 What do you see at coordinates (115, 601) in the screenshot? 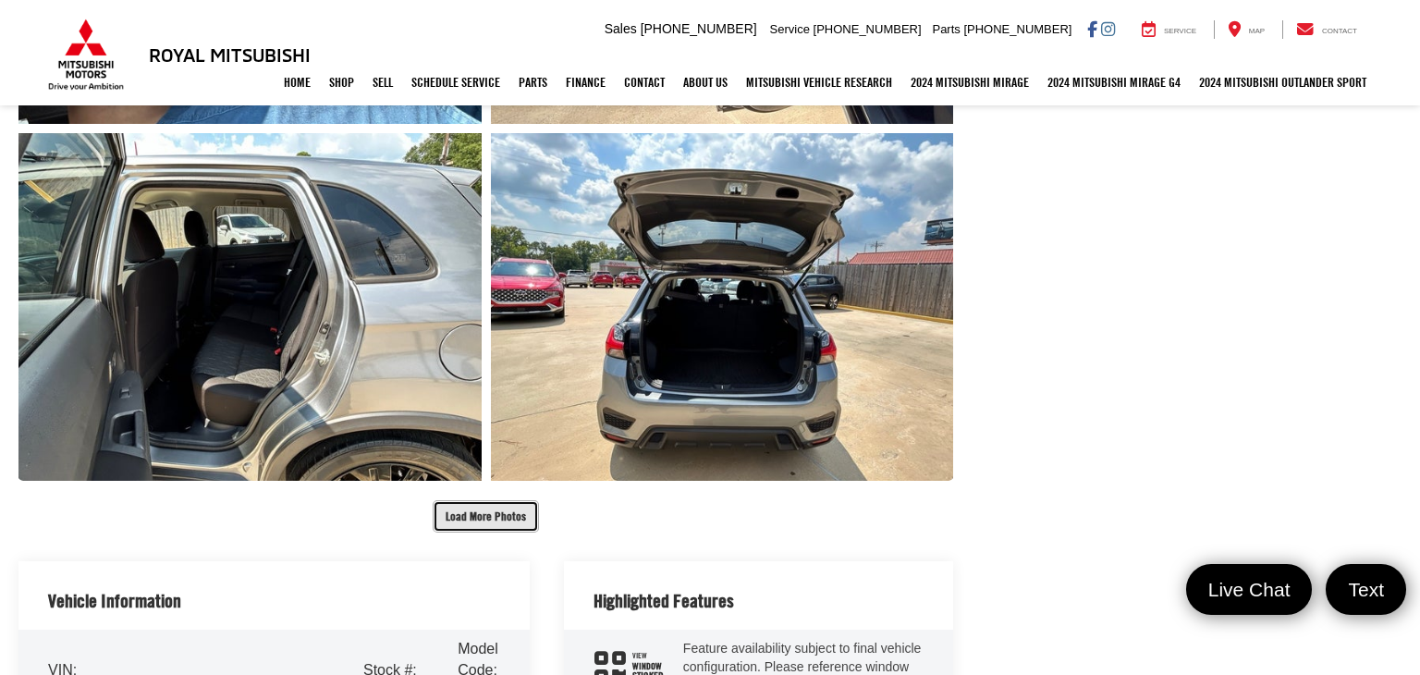
I see `h2: Vehicle Information` at bounding box center [115, 601].